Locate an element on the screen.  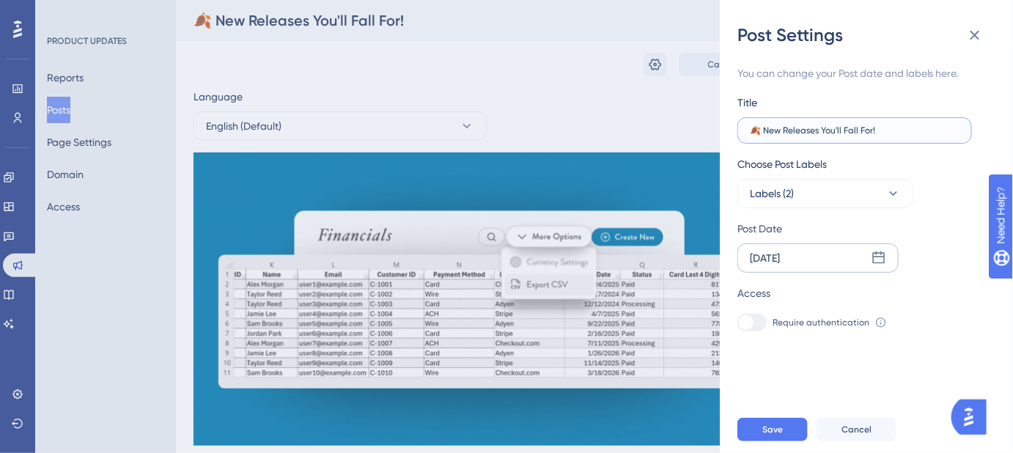
span: Cancel is located at coordinates (856, 430).